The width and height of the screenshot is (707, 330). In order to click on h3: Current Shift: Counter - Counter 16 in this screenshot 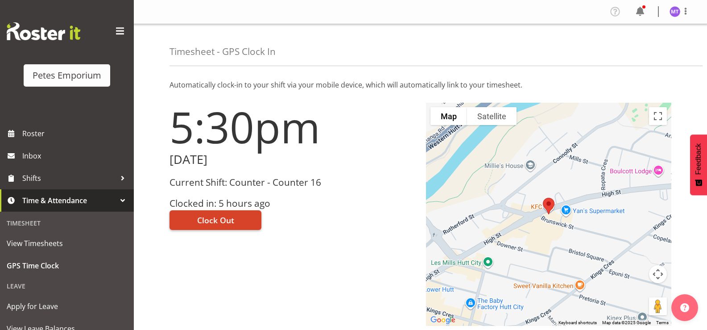, I will do `click(292, 182)`.